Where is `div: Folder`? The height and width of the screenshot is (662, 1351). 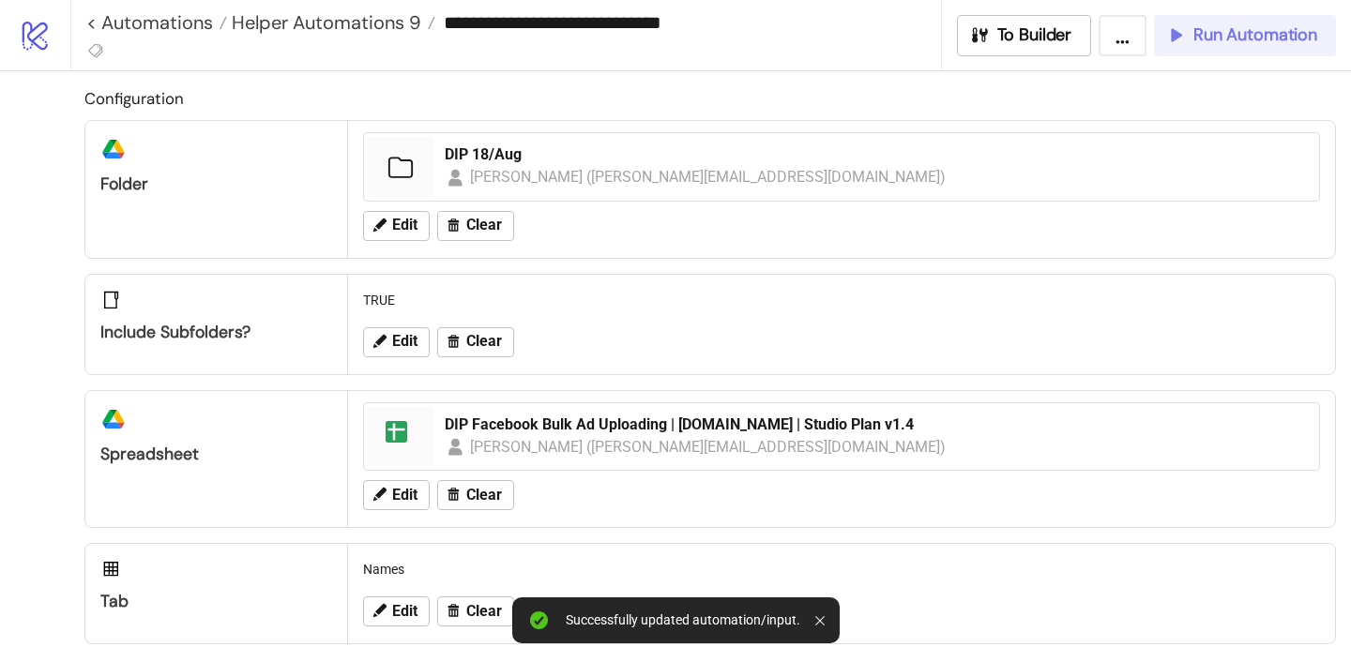 div: Folder is located at coordinates (216, 184).